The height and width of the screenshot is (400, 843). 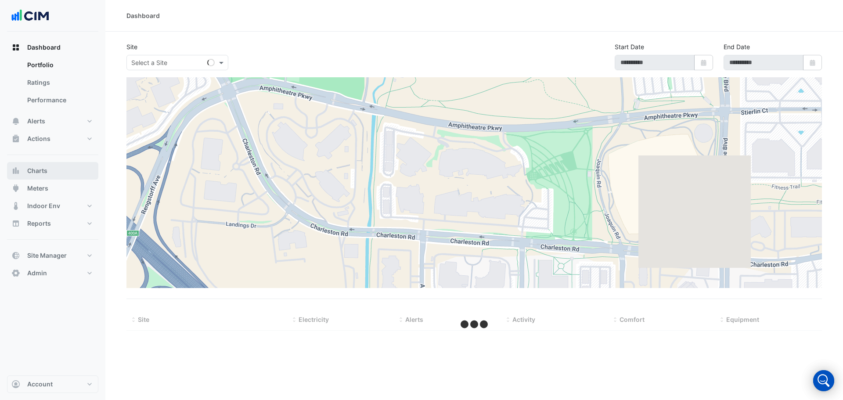 What do you see at coordinates (44, 47) in the screenshot?
I see `span: Dashboard` at bounding box center [44, 47].